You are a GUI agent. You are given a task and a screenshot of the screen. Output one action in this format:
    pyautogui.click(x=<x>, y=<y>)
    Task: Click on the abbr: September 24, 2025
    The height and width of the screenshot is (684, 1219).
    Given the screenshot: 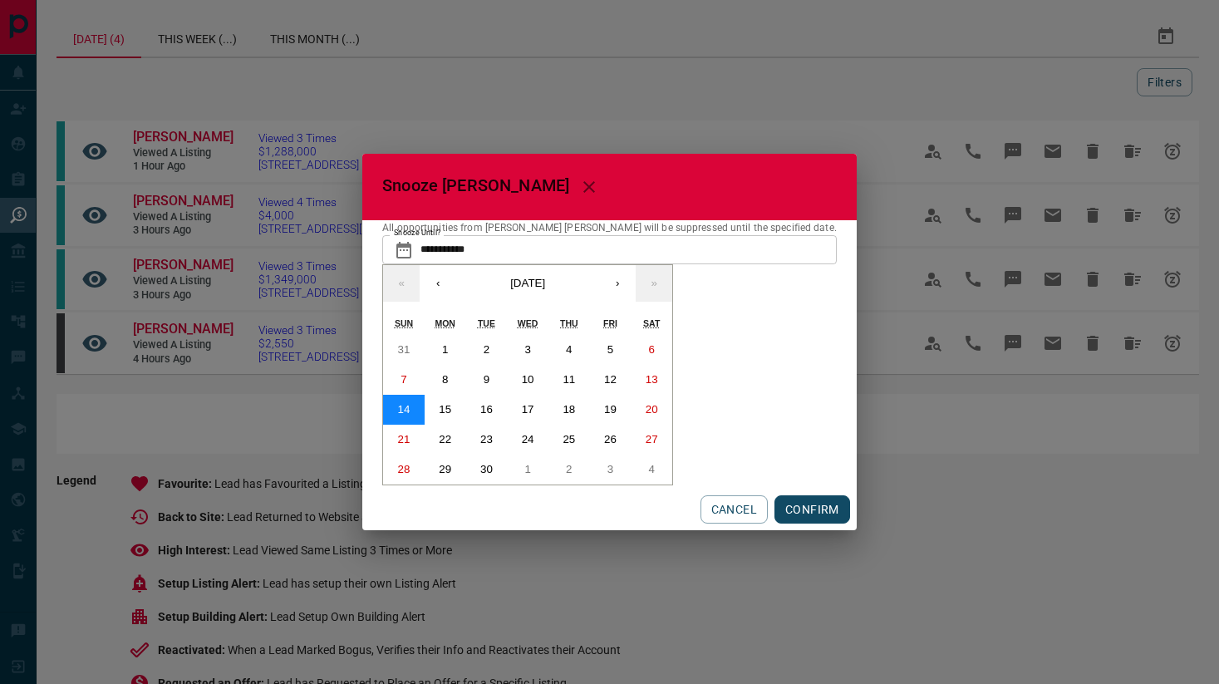 What is the action you would take?
    pyautogui.click(x=528, y=439)
    